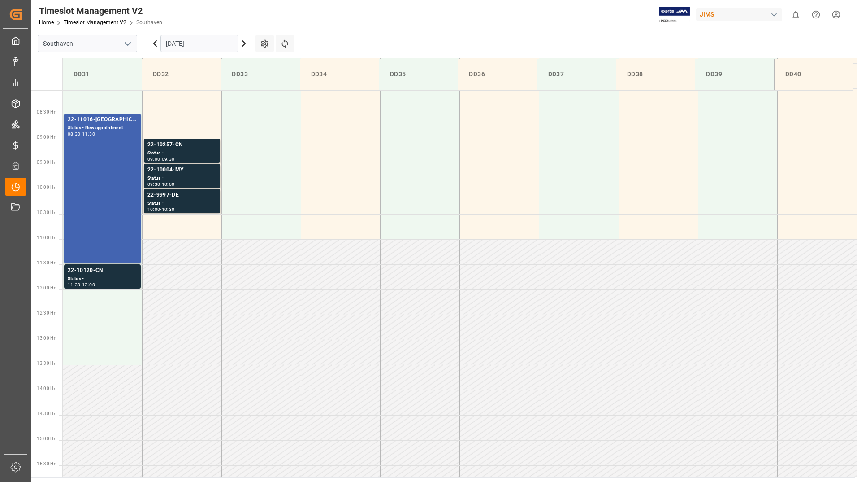 Image resolution: width=857 pixels, height=482 pixels. Describe the element at coordinates (418, 74) in the screenshot. I see `div: DD35` at that location.